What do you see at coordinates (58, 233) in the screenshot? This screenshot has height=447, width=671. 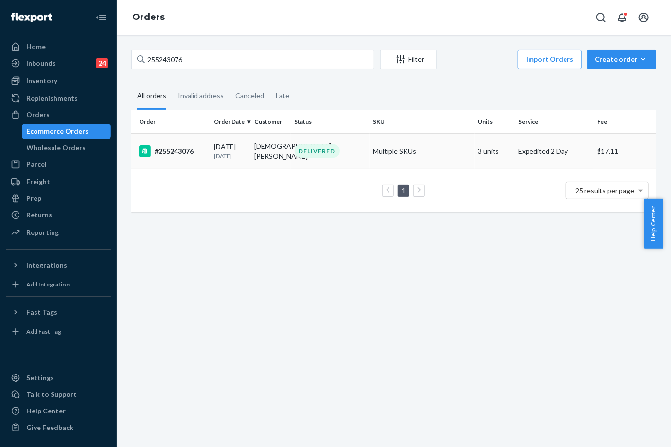 I see `a: Reporting` at bounding box center [58, 233].